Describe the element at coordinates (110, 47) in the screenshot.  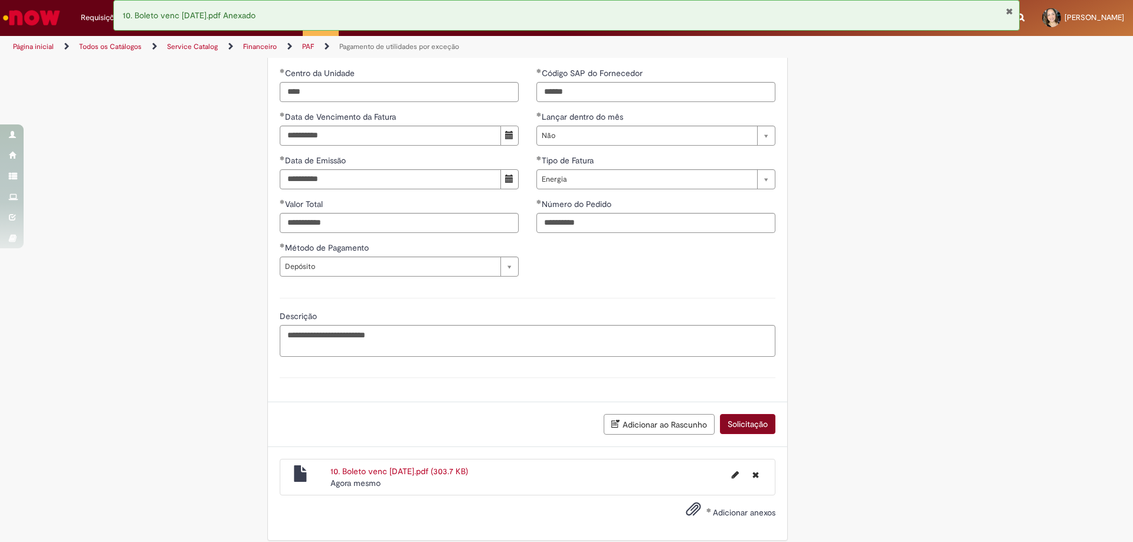
I see `a: Todos os Catálogos` at that location.